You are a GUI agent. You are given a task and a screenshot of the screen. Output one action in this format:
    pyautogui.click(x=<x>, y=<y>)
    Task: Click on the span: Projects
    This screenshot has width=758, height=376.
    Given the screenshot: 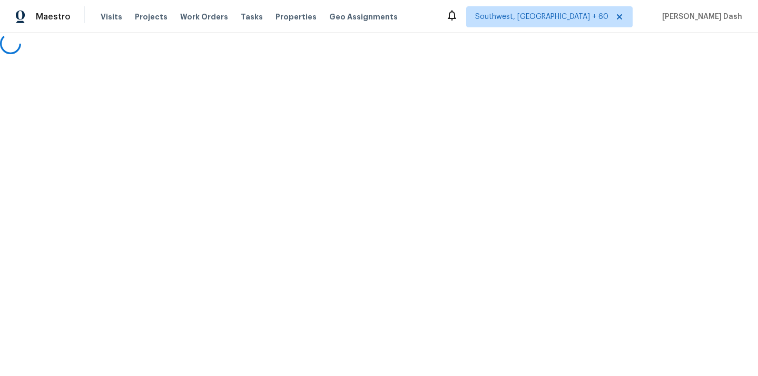 What is the action you would take?
    pyautogui.click(x=151, y=17)
    